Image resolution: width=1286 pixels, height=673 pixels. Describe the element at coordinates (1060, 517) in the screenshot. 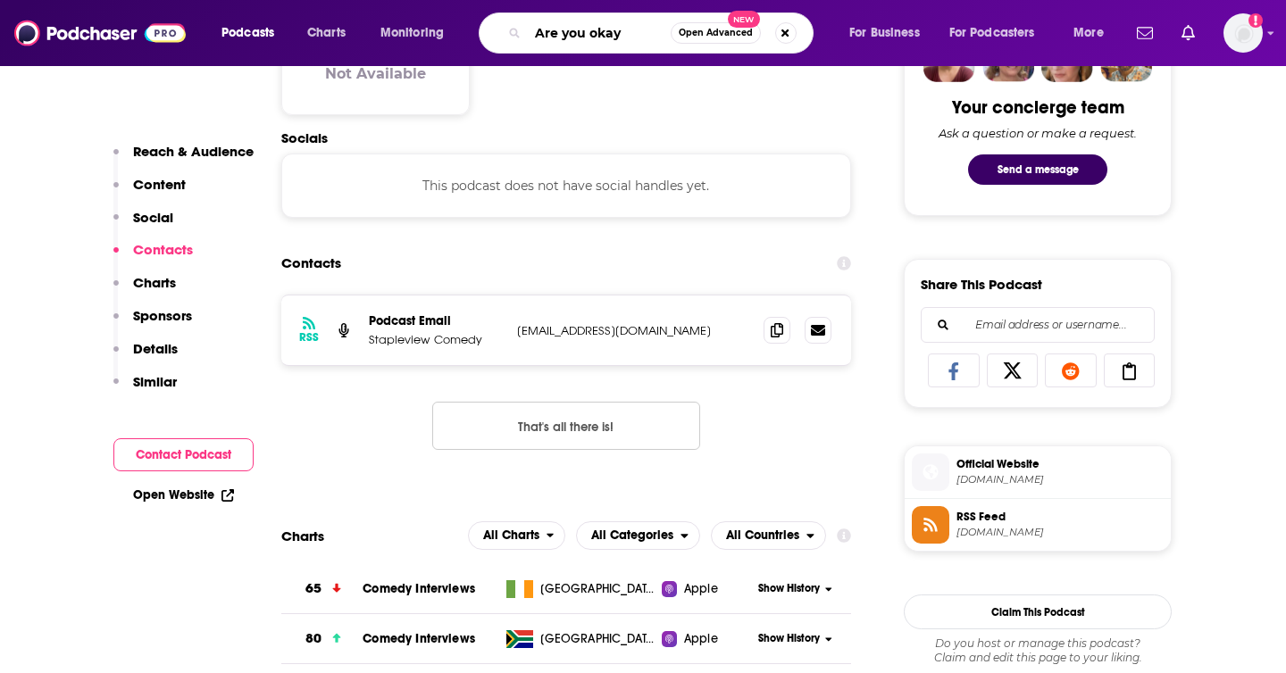

I see `span: RSS Feed` at that location.